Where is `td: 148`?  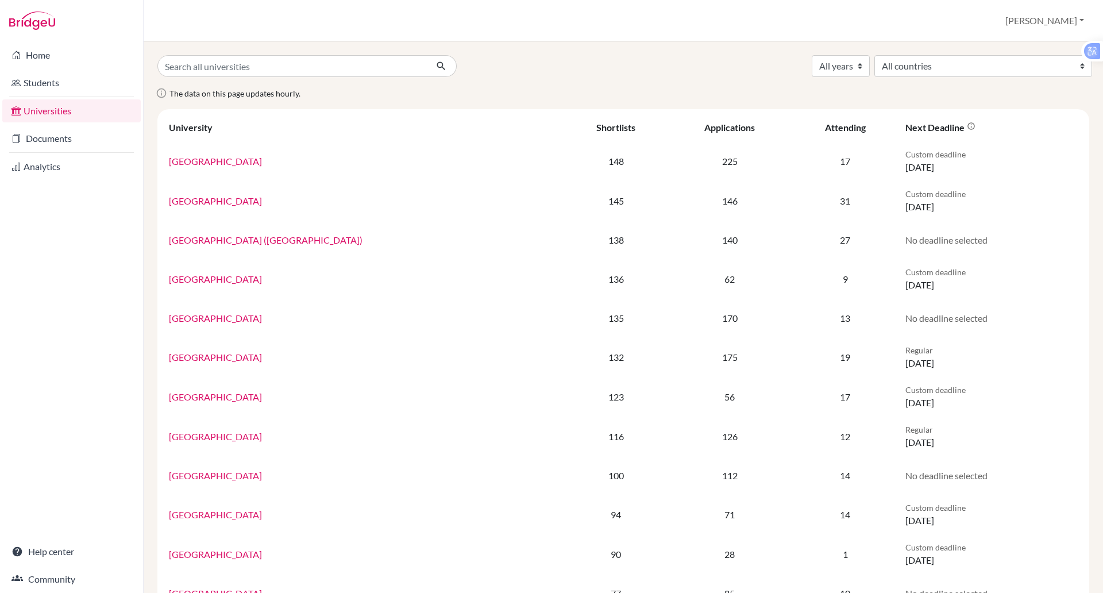 td: 148 is located at coordinates (616, 161).